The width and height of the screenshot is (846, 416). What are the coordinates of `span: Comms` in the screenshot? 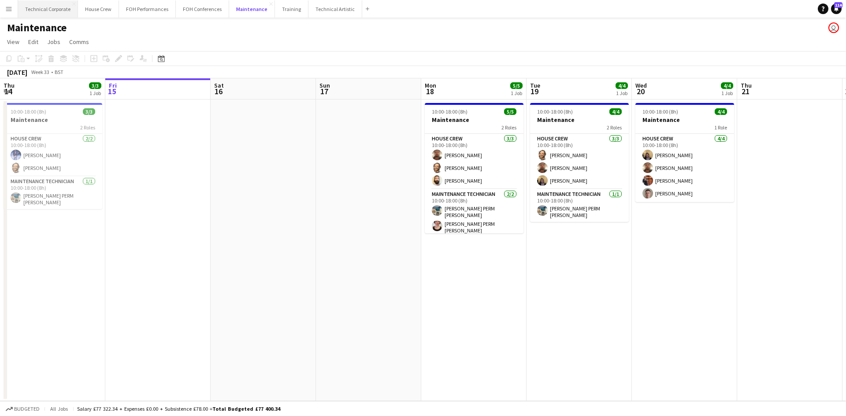 It's located at (79, 42).